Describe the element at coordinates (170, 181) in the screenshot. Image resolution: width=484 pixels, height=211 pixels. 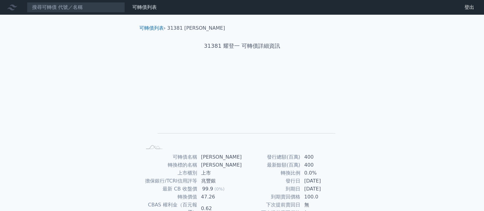
I see `td: 擔保銀行/TCRI信用評等` at that location.